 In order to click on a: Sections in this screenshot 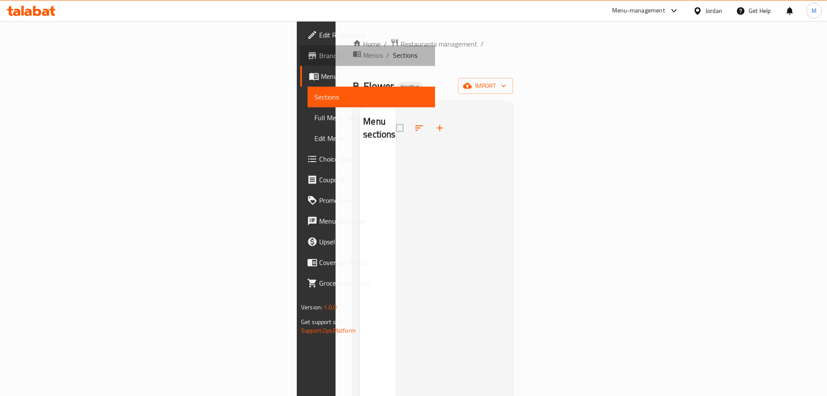, I will do `click(371, 97)`.